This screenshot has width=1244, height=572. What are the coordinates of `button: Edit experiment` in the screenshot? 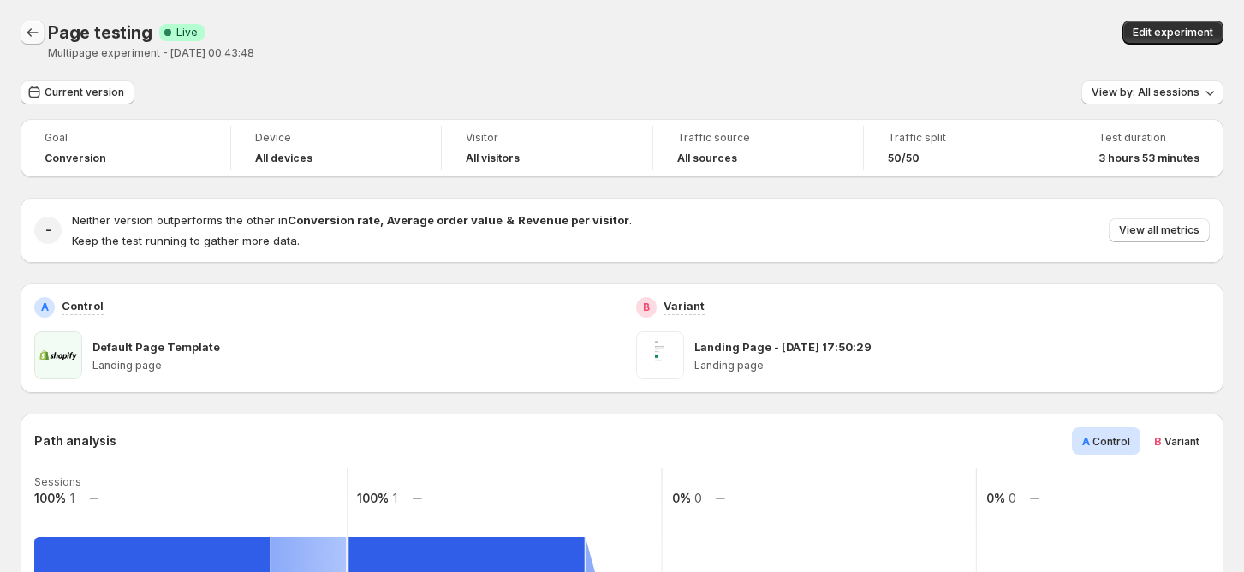 It's located at (1172, 33).